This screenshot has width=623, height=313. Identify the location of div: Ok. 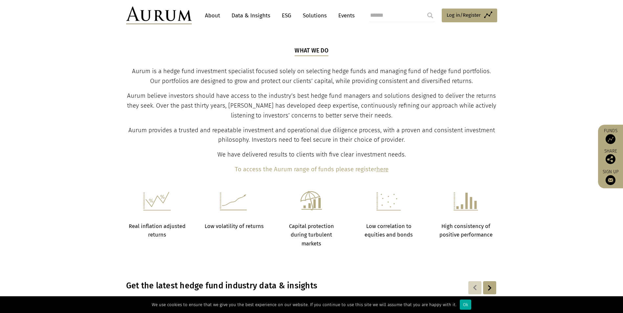
(466, 305).